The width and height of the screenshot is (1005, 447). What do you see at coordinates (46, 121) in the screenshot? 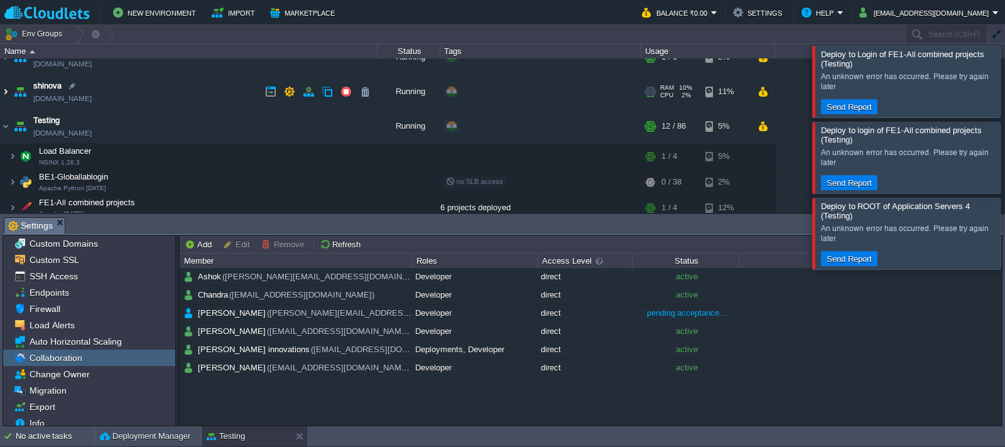
I see `span: Testing` at bounding box center [46, 121].